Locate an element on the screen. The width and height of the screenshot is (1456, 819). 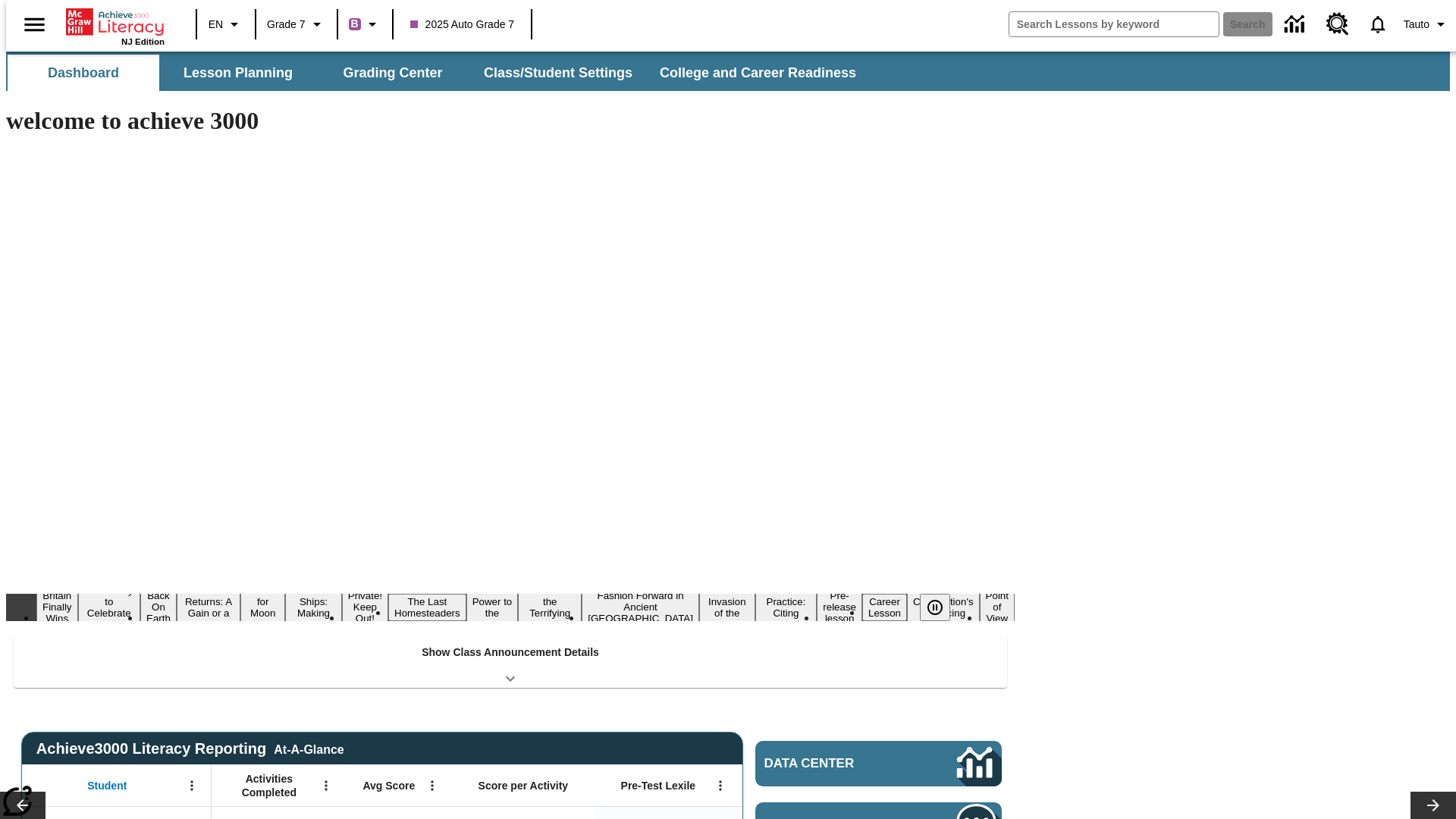
button: Slide 16 The Constitution's Balancing Act is located at coordinates (943, 607).